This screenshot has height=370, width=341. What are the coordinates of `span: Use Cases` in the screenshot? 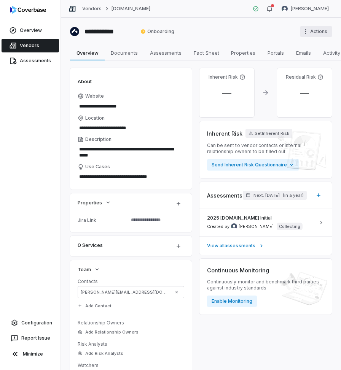 It's located at (97, 167).